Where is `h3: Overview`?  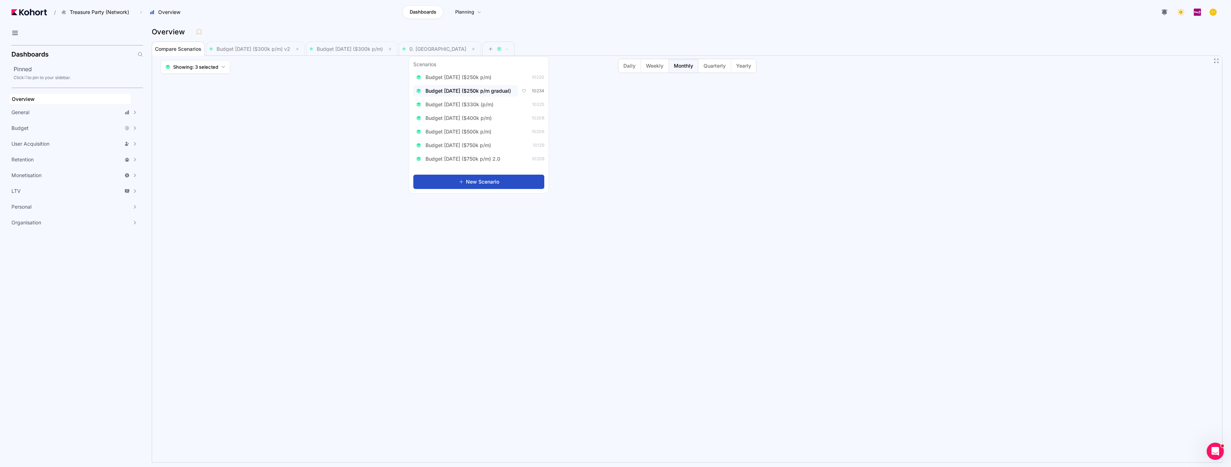
h3: Overview is located at coordinates (170, 32).